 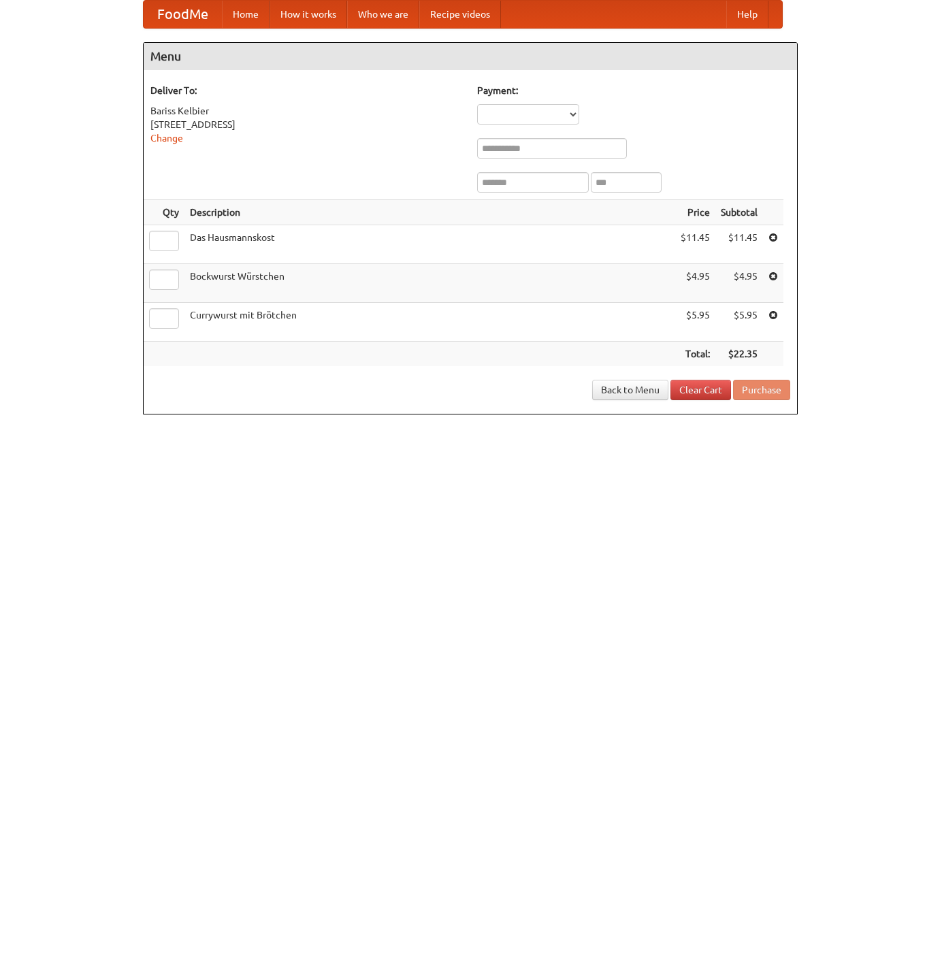 I want to click on th: Subtotal, so click(x=739, y=212).